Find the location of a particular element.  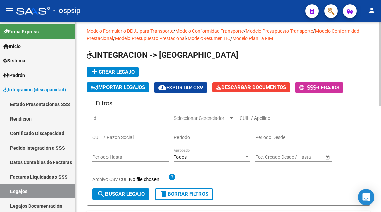

span: Exportar CSV is located at coordinates (180, 88).